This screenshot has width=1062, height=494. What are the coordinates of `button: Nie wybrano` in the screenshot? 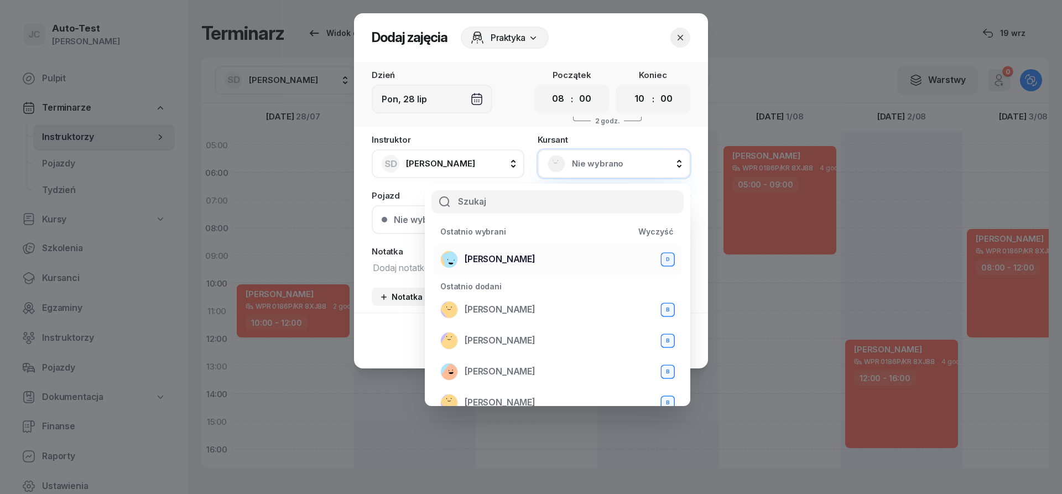 It's located at (531, 220).